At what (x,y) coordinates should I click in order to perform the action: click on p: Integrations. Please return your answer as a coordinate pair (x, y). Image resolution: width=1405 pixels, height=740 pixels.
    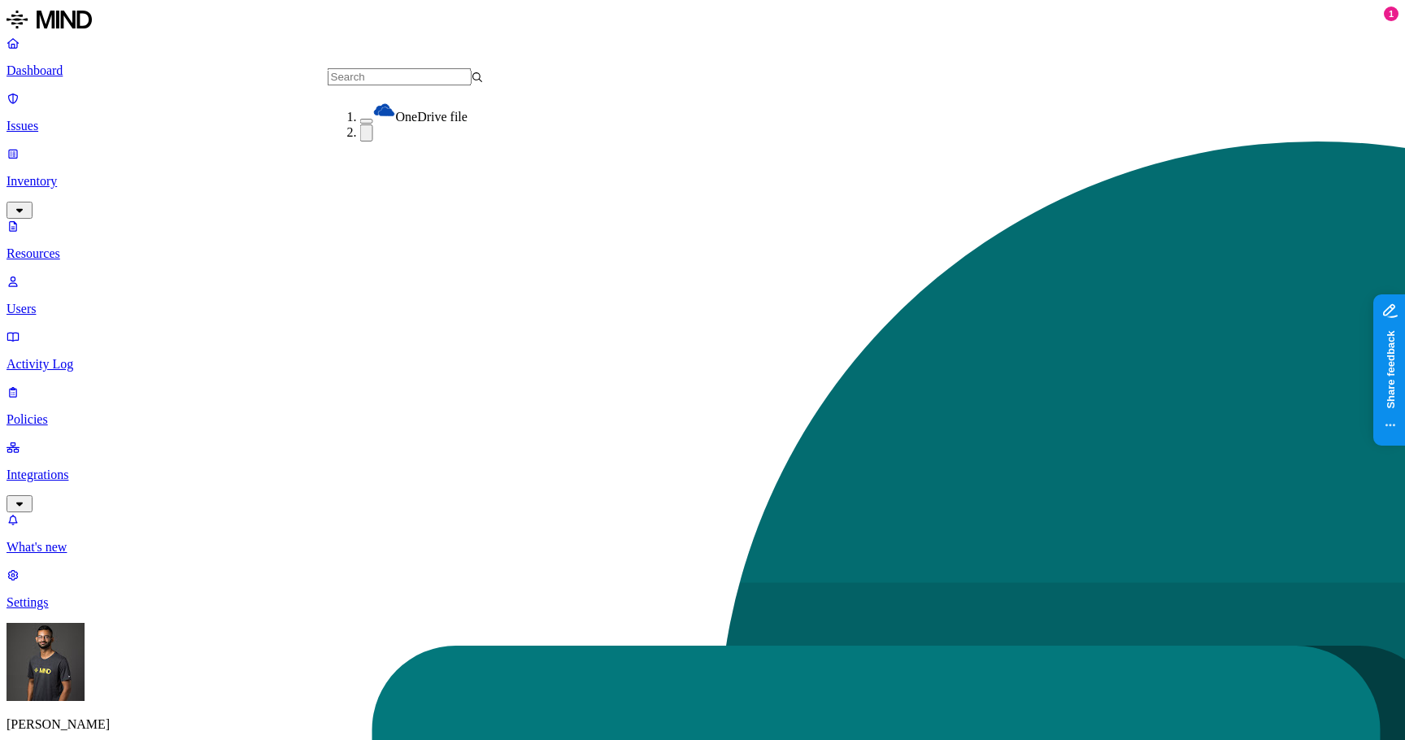
    Looking at the image, I should click on (702, 475).